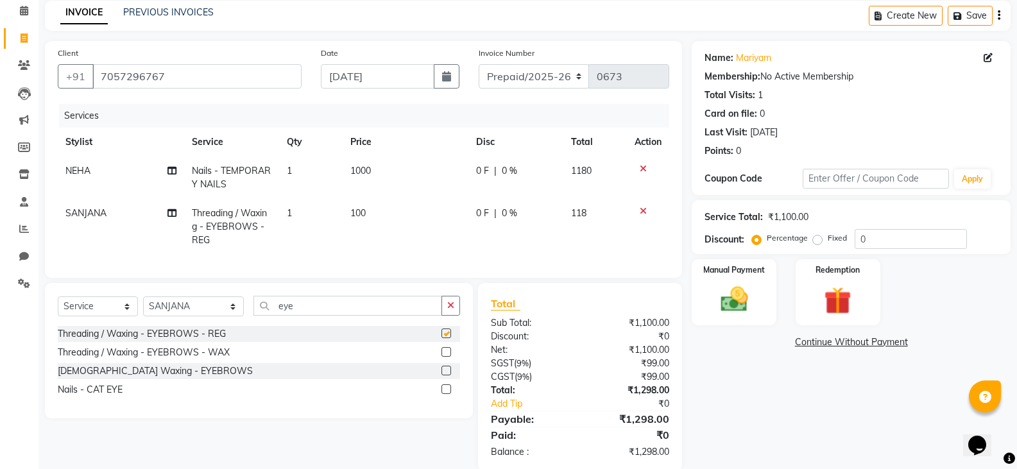 The height and width of the screenshot is (469, 1017). I want to click on label: Client, so click(68, 53).